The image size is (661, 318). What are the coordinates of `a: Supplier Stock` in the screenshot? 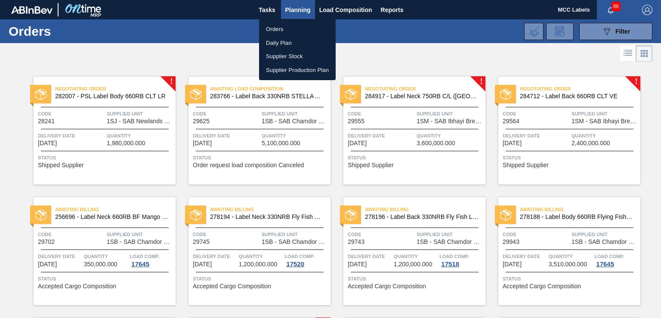 It's located at (297, 56).